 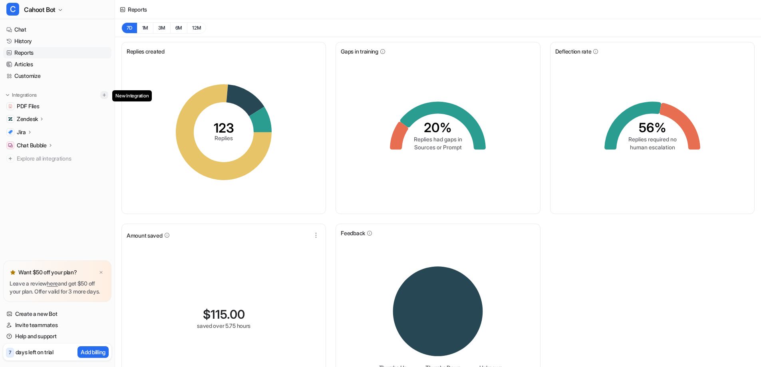 What do you see at coordinates (57, 64) in the screenshot?
I see `a: Articles` at bounding box center [57, 64].